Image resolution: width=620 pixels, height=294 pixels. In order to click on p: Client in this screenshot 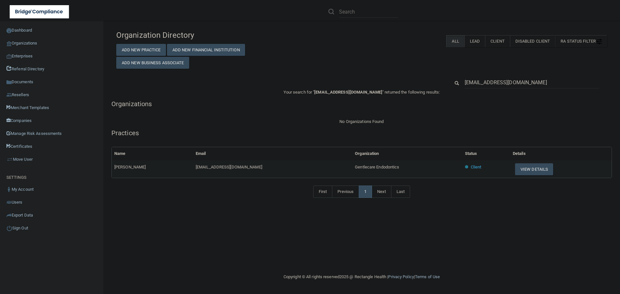, I will do `click(476, 167)`.